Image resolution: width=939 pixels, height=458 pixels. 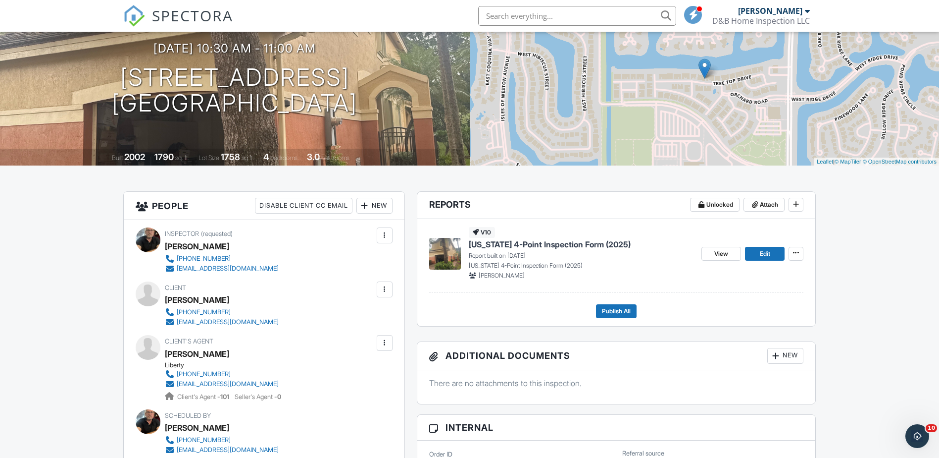 I want to click on p: There are no attachments to this inspection., so click(x=616, y=383).